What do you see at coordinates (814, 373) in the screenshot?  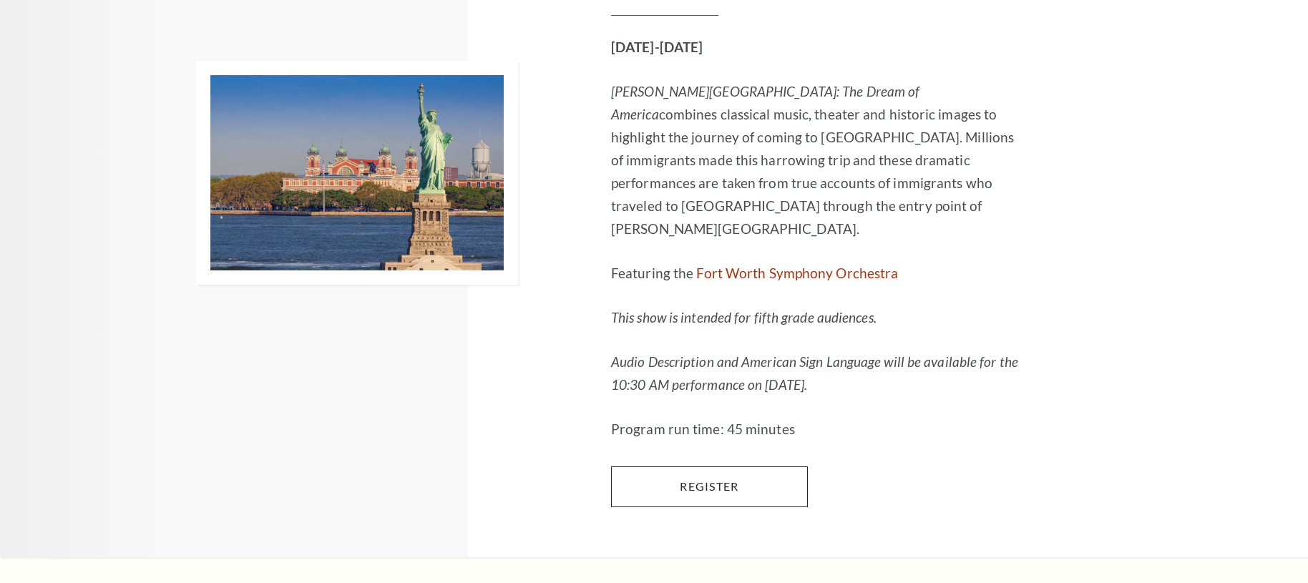 I see `em: Audio Description and American Sign Language will be available for the 10:30 AM performance on [D...` at bounding box center [814, 373].